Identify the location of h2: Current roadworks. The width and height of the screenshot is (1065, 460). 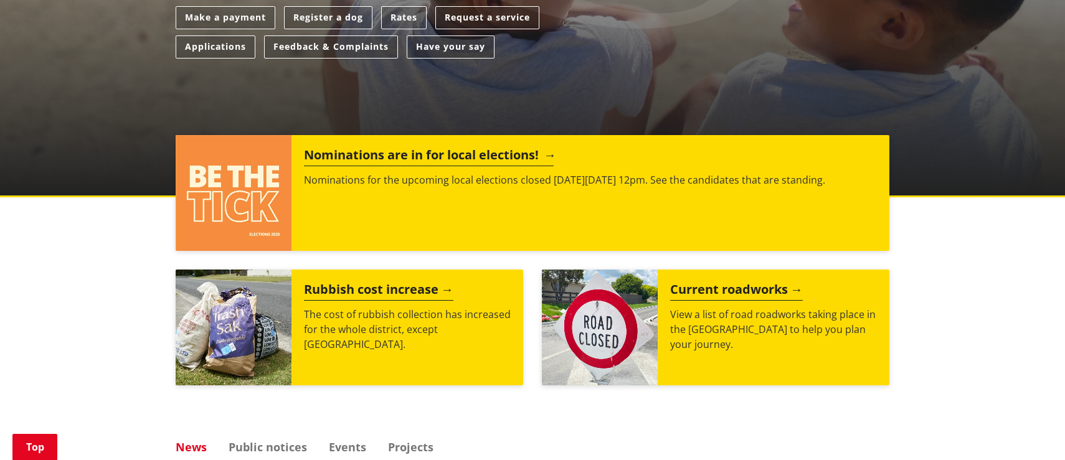
(736, 291).